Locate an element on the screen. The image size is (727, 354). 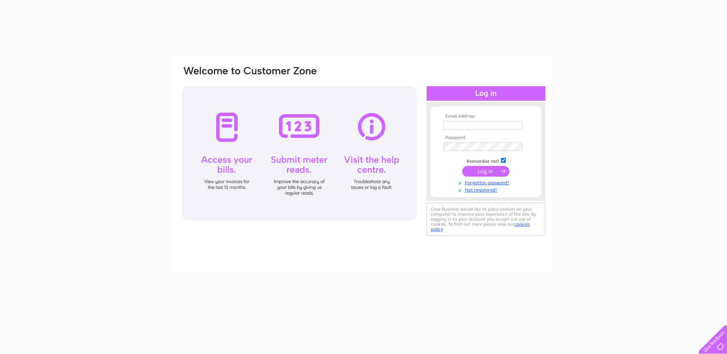
a: Forgotten password? is located at coordinates (487, 182).